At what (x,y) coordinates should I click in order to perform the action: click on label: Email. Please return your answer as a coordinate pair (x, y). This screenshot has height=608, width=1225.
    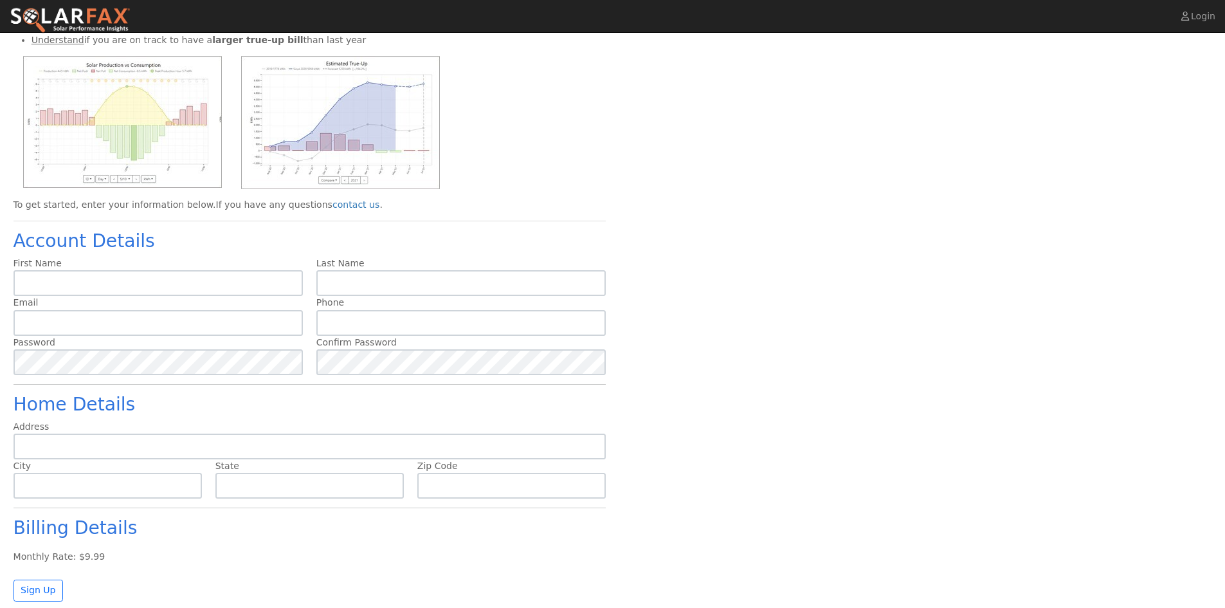
    Looking at the image, I should click on (26, 302).